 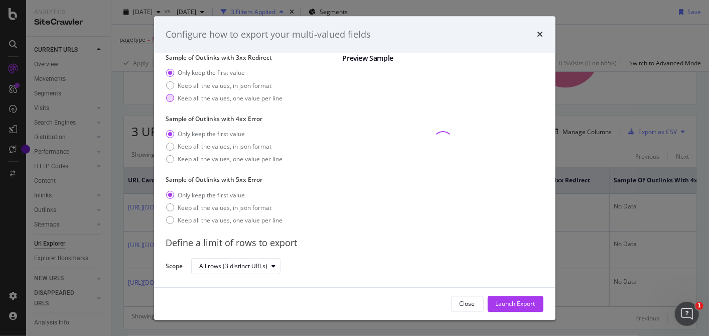 I want to click on div: Launch Export, so click(x=515, y=303).